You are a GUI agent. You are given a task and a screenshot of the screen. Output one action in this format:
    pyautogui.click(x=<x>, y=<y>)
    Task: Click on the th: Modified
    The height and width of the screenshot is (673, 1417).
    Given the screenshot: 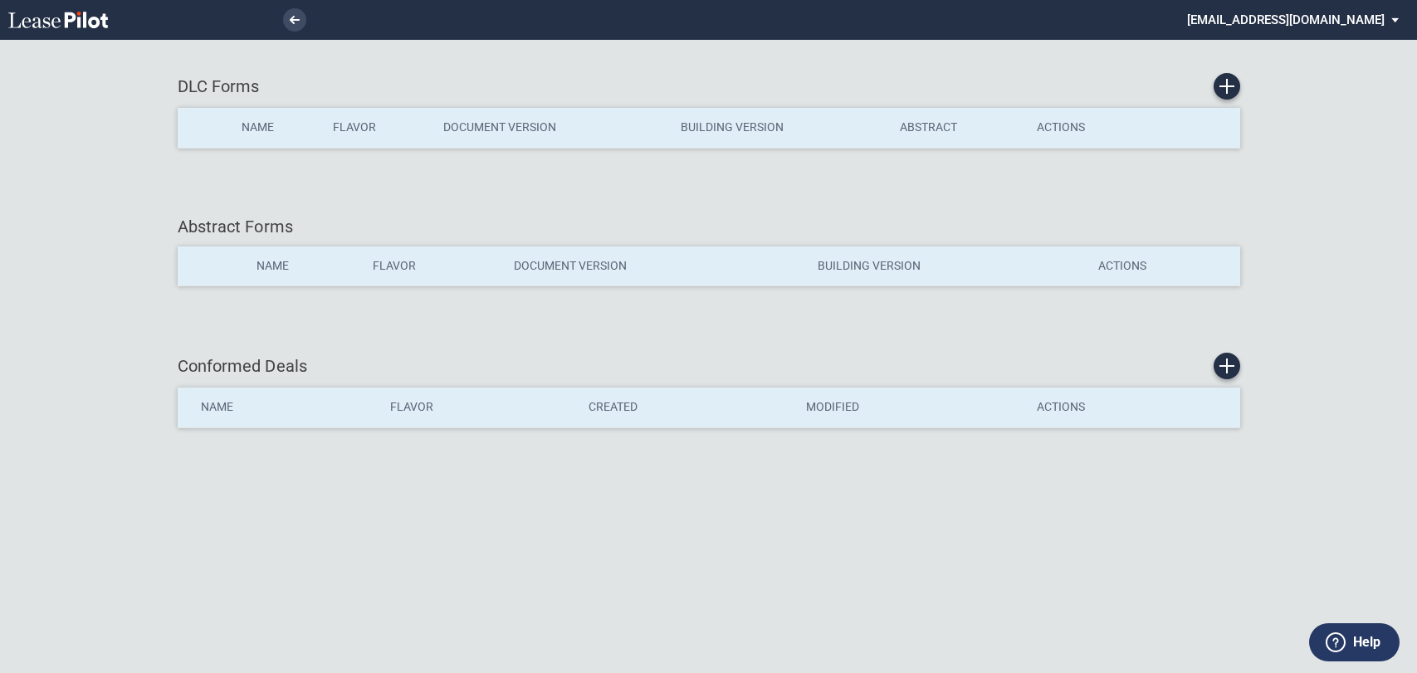 What is the action you would take?
    pyautogui.click(x=910, y=408)
    